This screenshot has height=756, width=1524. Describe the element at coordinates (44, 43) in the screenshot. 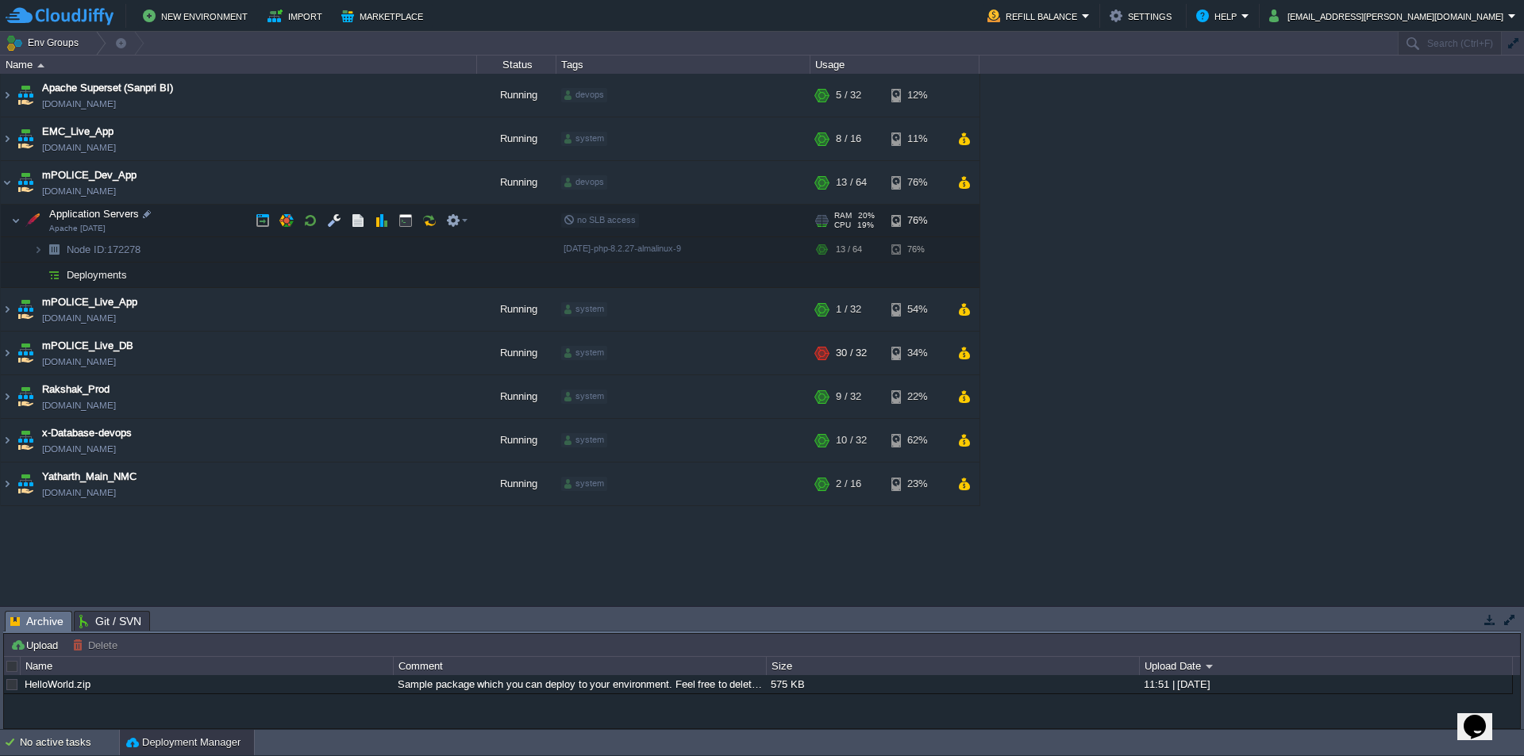

I see `button: Env Groups` at that location.